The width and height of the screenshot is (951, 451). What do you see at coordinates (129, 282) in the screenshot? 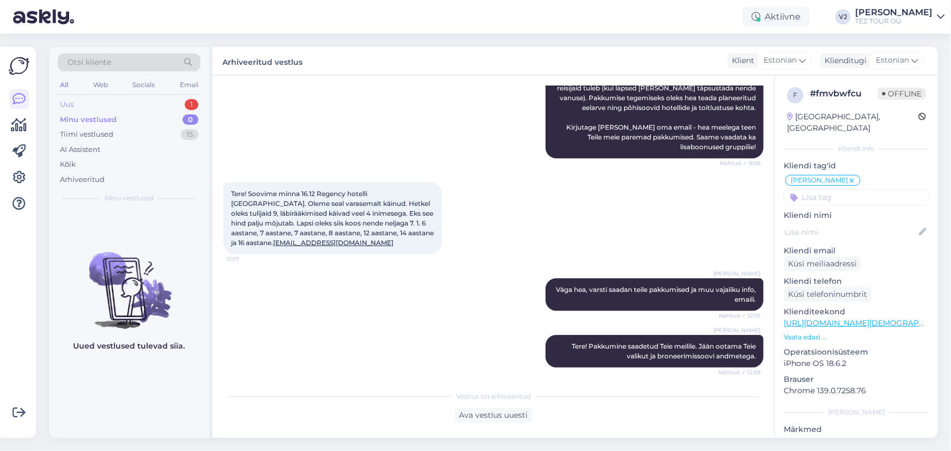
I see `img: No chats` at bounding box center [129, 282].